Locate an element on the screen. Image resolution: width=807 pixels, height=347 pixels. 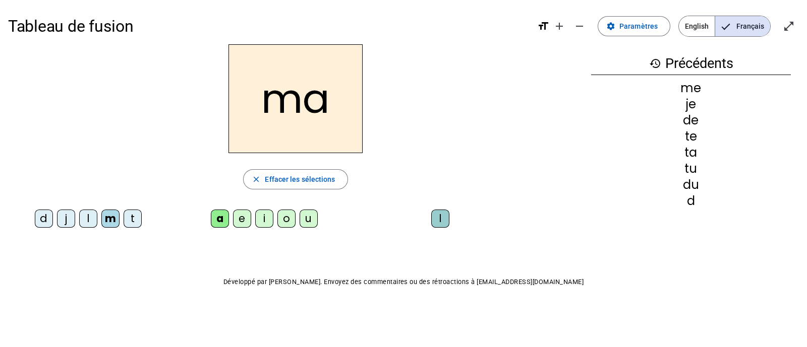
div: du is located at coordinates (691, 185).